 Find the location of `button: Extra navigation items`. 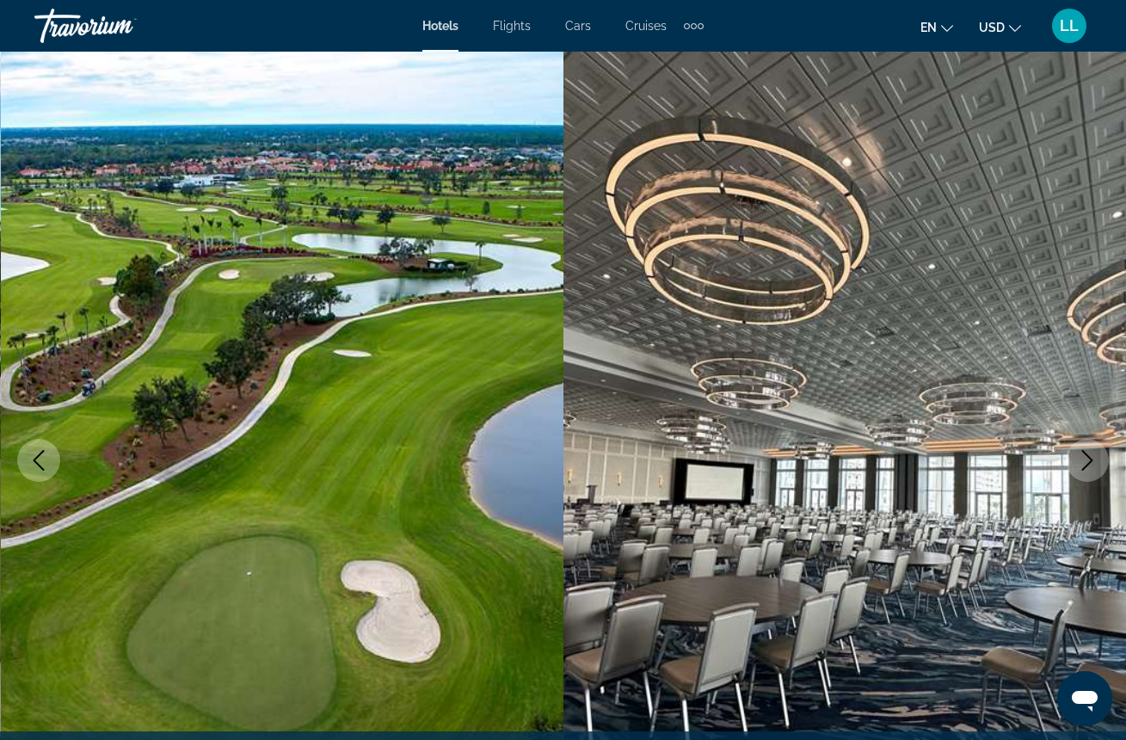

button: Extra navigation items is located at coordinates (693, 26).